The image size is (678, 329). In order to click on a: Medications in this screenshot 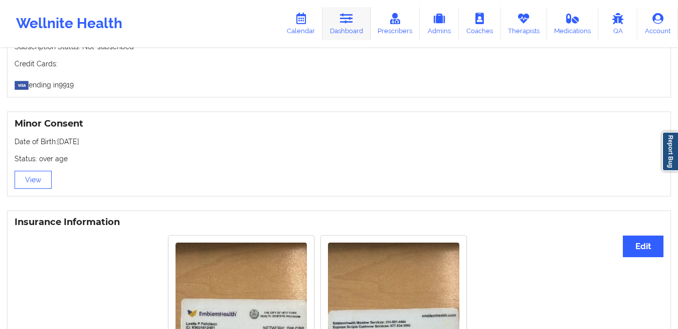, I will do `click(573, 24)`.